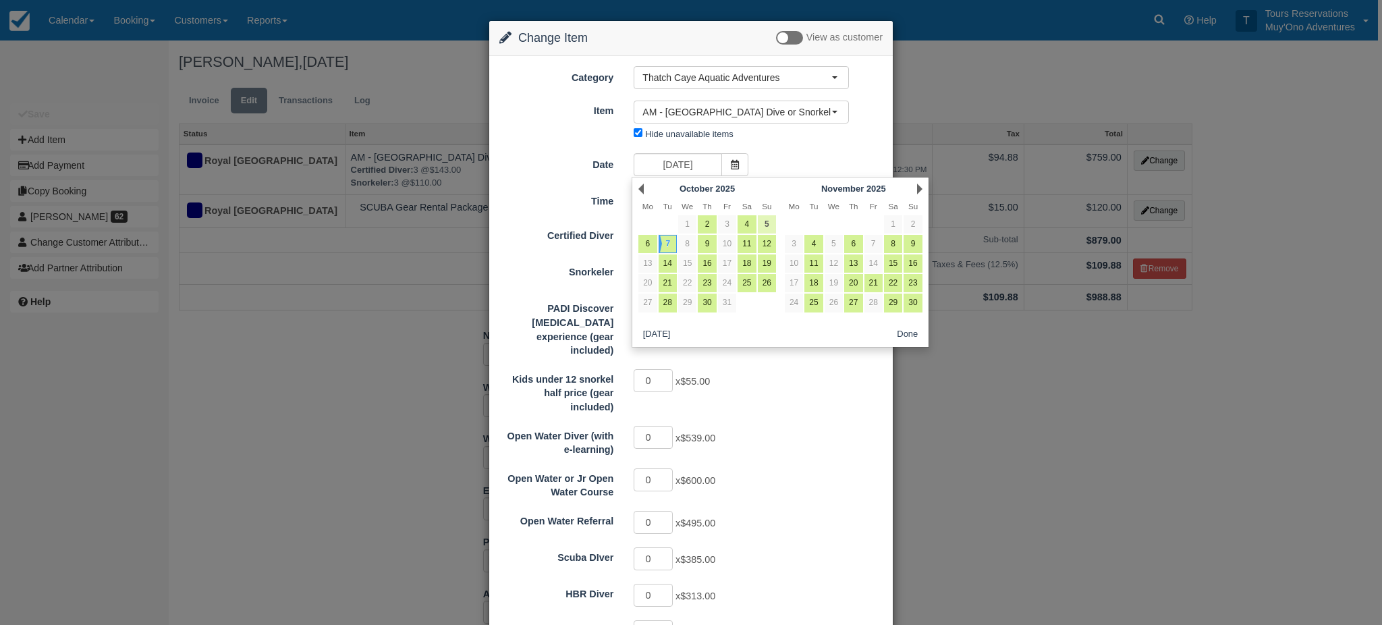 The height and width of the screenshot is (625, 1382). I want to click on label: Time, so click(556, 199).